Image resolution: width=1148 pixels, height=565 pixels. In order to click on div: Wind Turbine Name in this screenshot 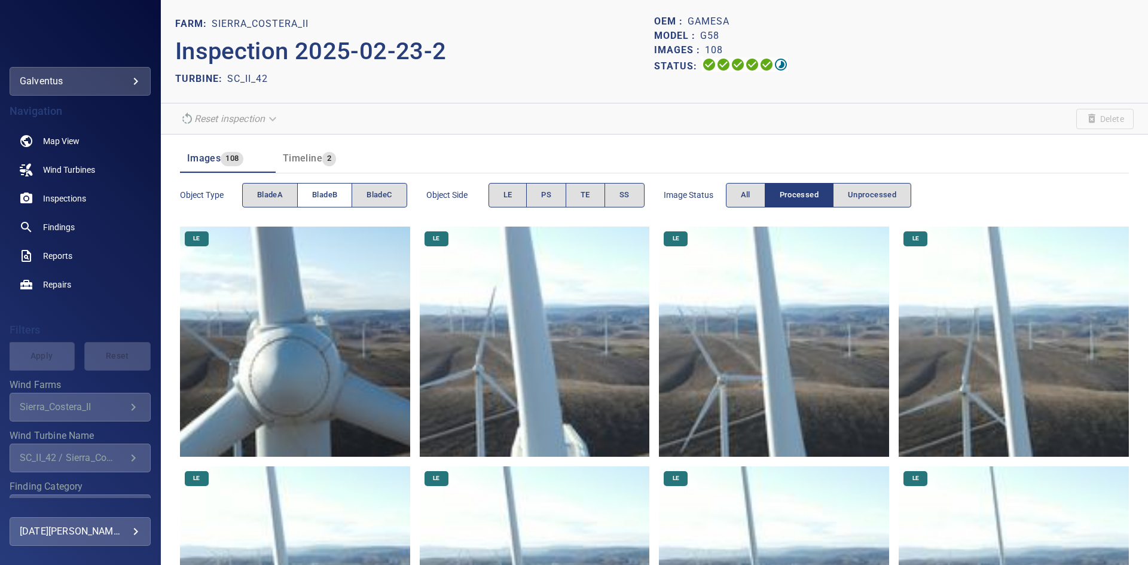, I will do `click(80, 458)`.